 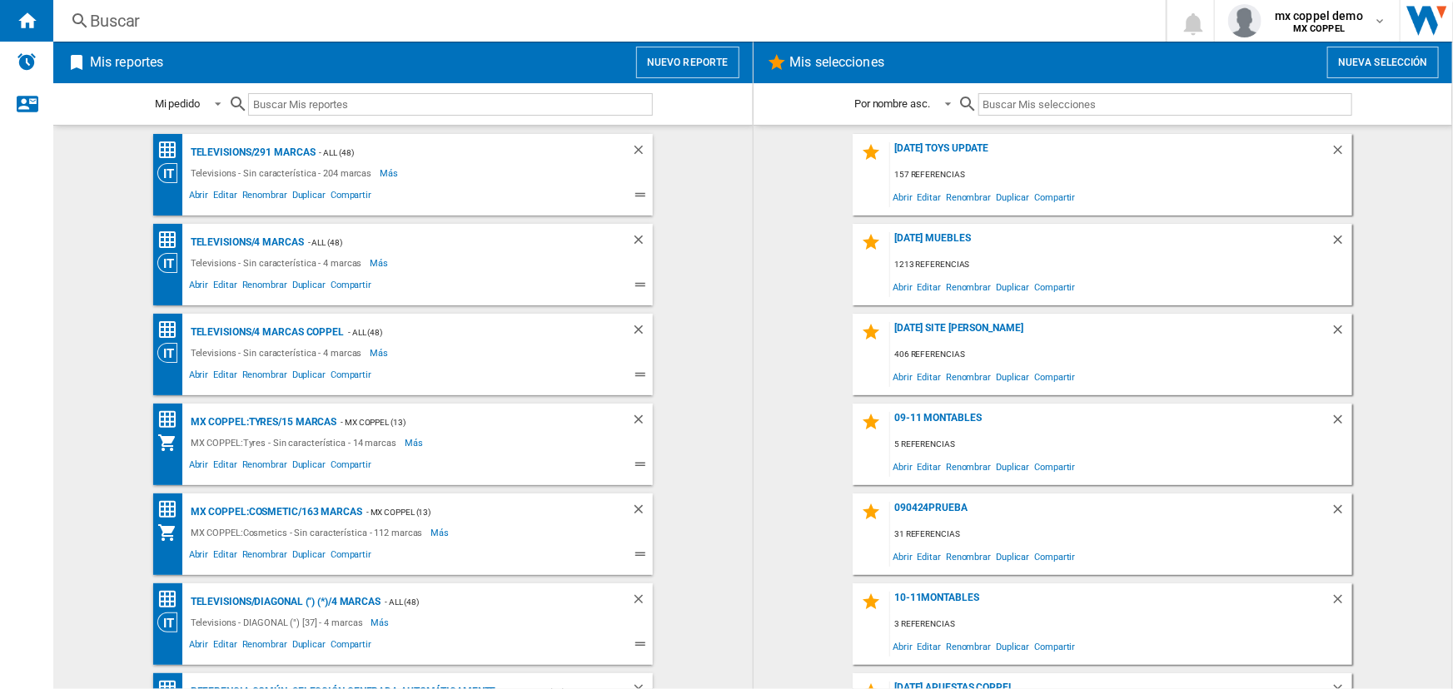 I want to click on div: - MX COPPEL (13), so click(x=480, y=512).